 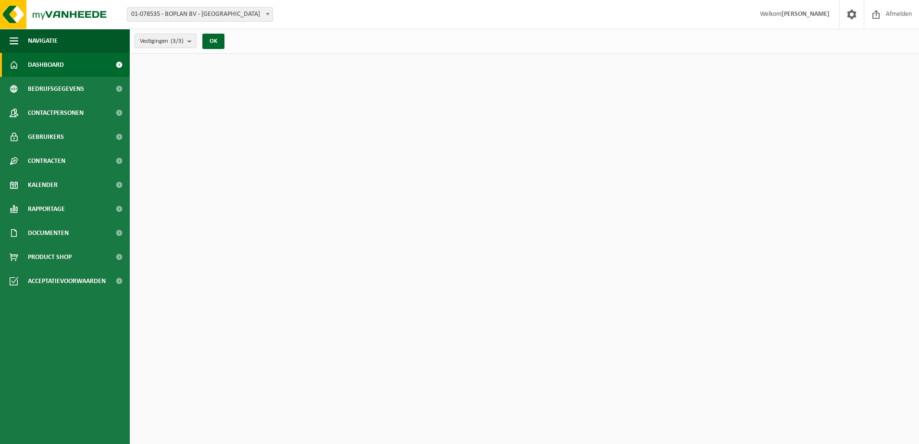 I want to click on span: Vestigingen, so click(x=162, y=41).